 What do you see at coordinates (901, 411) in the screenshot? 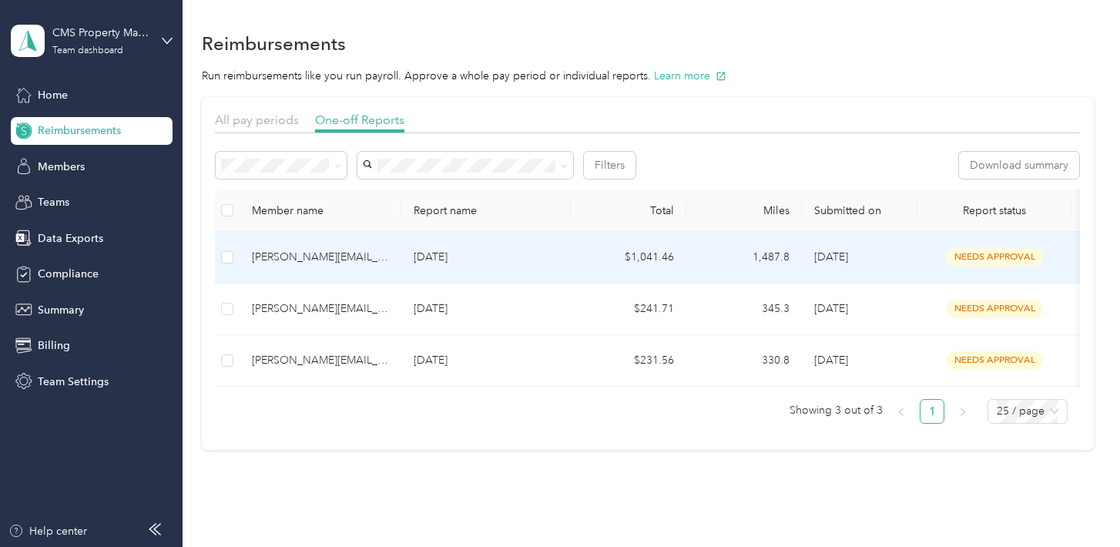
I see `li: Previous Page` at bounding box center [901, 411].